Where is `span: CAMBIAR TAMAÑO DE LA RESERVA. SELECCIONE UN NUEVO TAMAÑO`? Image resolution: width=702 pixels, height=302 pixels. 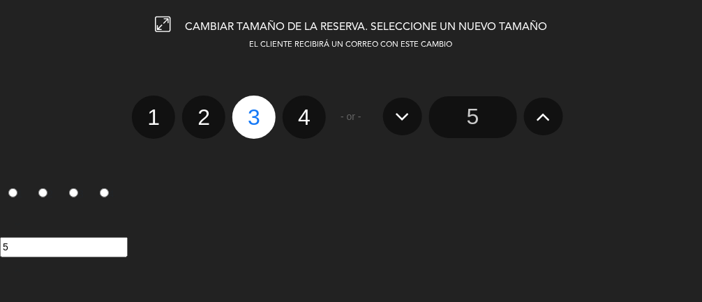
span: CAMBIAR TAMAÑO DE LA RESERVA. SELECCIONE UN NUEVO TAMAÑO is located at coordinates (366, 27).